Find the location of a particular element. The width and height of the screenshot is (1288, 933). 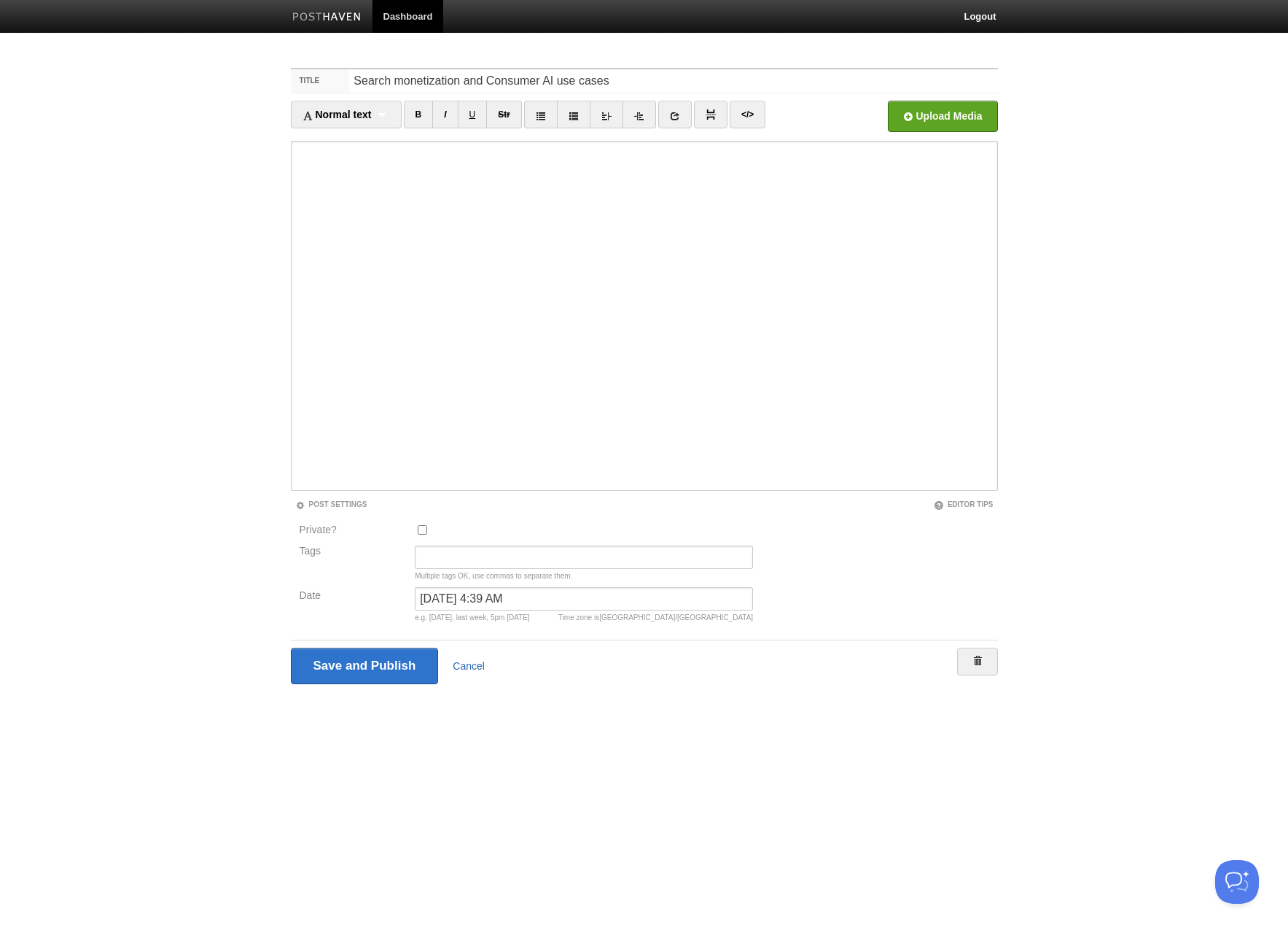

a: B is located at coordinates (418, 115).